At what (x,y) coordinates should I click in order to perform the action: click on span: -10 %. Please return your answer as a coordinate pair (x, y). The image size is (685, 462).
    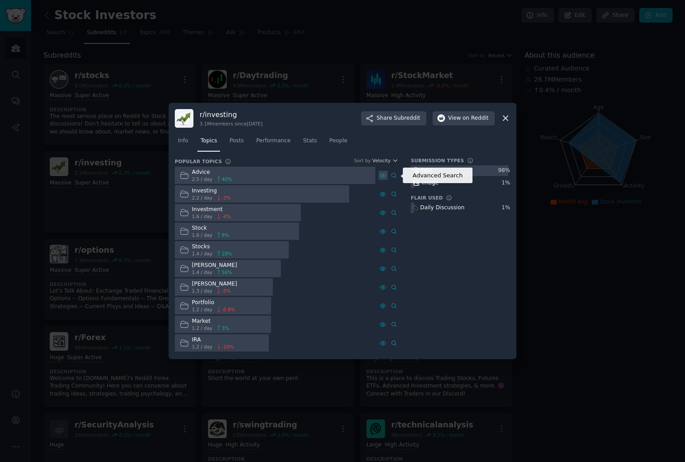
    Looking at the image, I should click on (227, 347).